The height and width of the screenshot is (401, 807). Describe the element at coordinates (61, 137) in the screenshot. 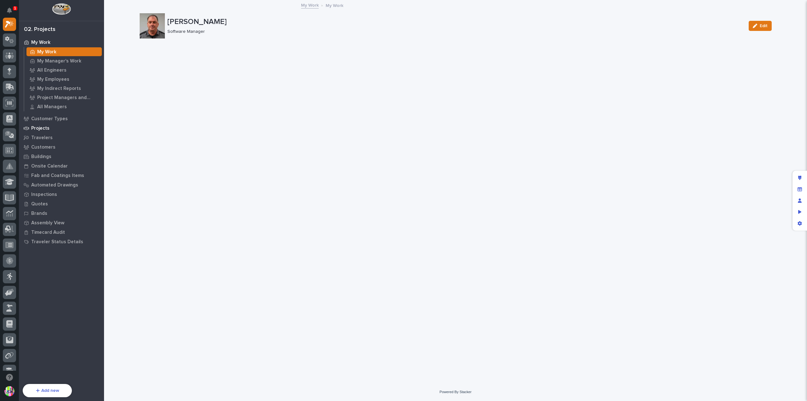

I see `a: Travelers` at that location.